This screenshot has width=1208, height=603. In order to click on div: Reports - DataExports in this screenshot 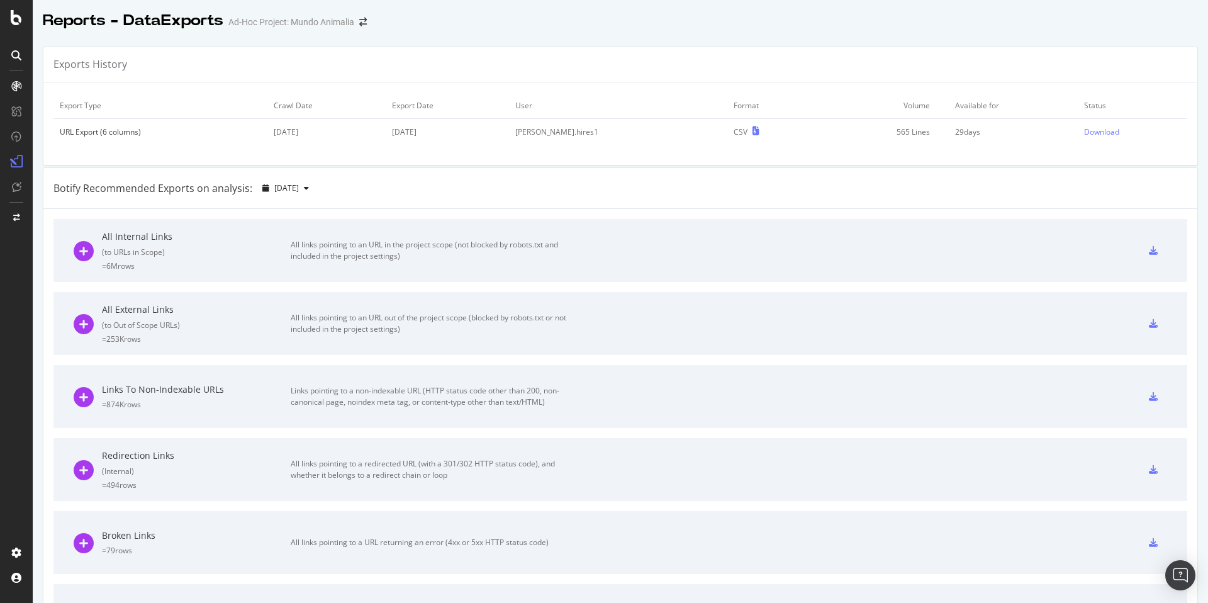, I will do `click(133, 21)`.